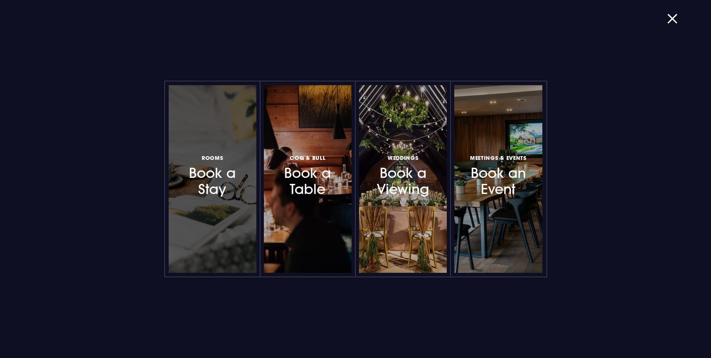 Image resolution: width=711 pixels, height=358 pixels. I want to click on span: Meetings & Events, so click(498, 157).